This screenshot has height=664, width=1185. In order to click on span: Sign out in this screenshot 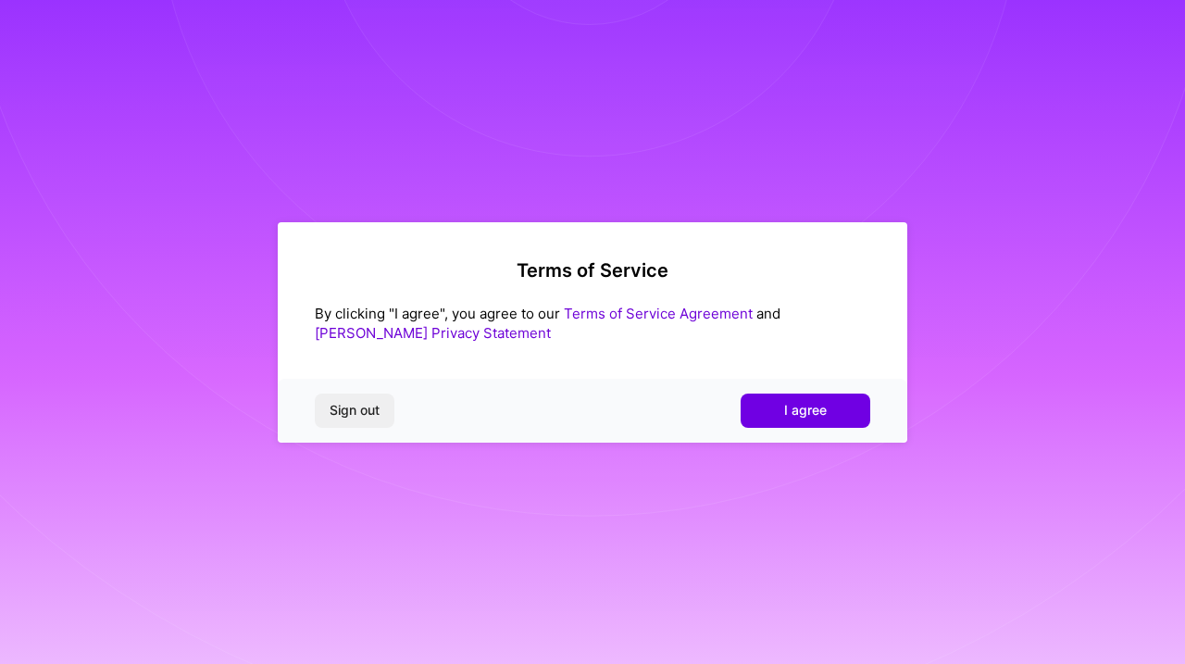, I will do `click(355, 410)`.